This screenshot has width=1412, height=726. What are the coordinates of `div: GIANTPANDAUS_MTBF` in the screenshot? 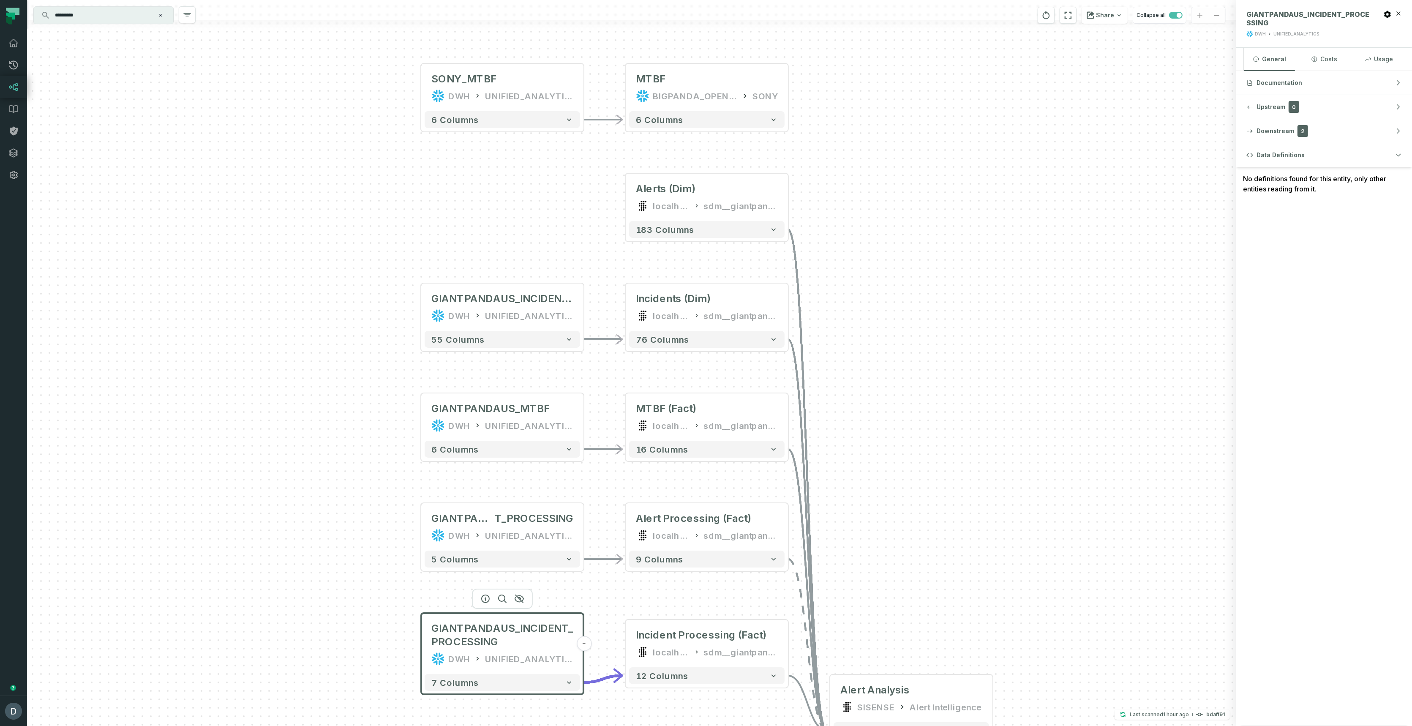 It's located at (490, 408).